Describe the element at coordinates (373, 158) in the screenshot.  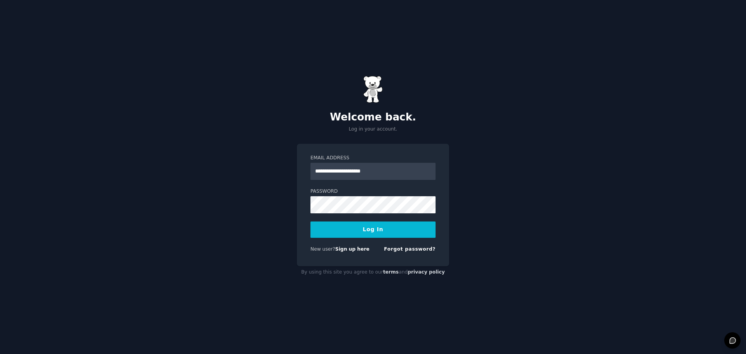
I see `label: Email Address` at that location.